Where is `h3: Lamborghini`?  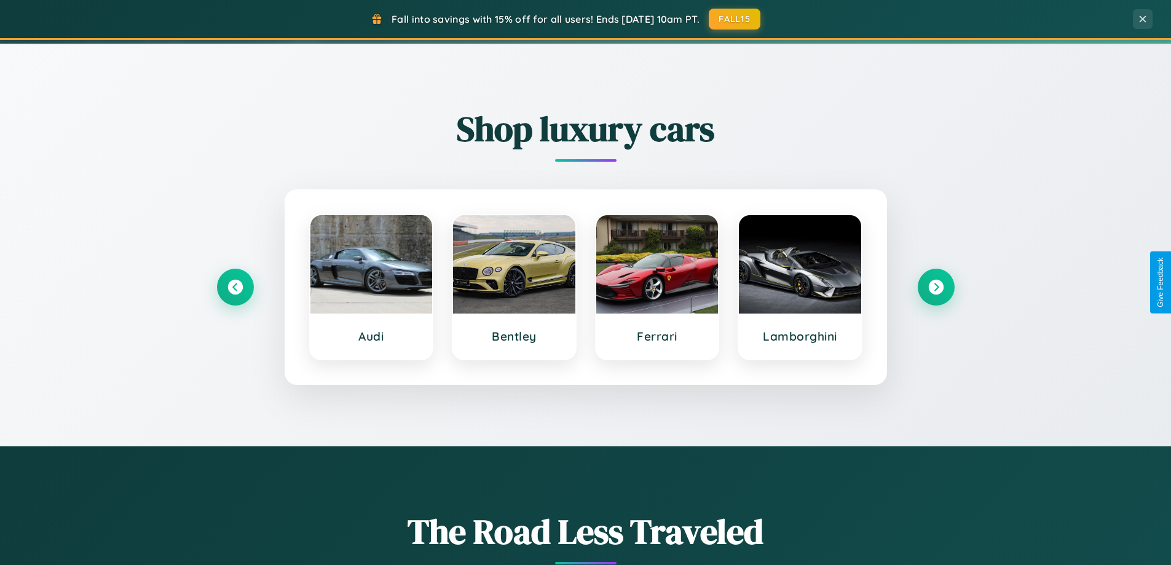 h3: Lamborghini is located at coordinates (800, 336).